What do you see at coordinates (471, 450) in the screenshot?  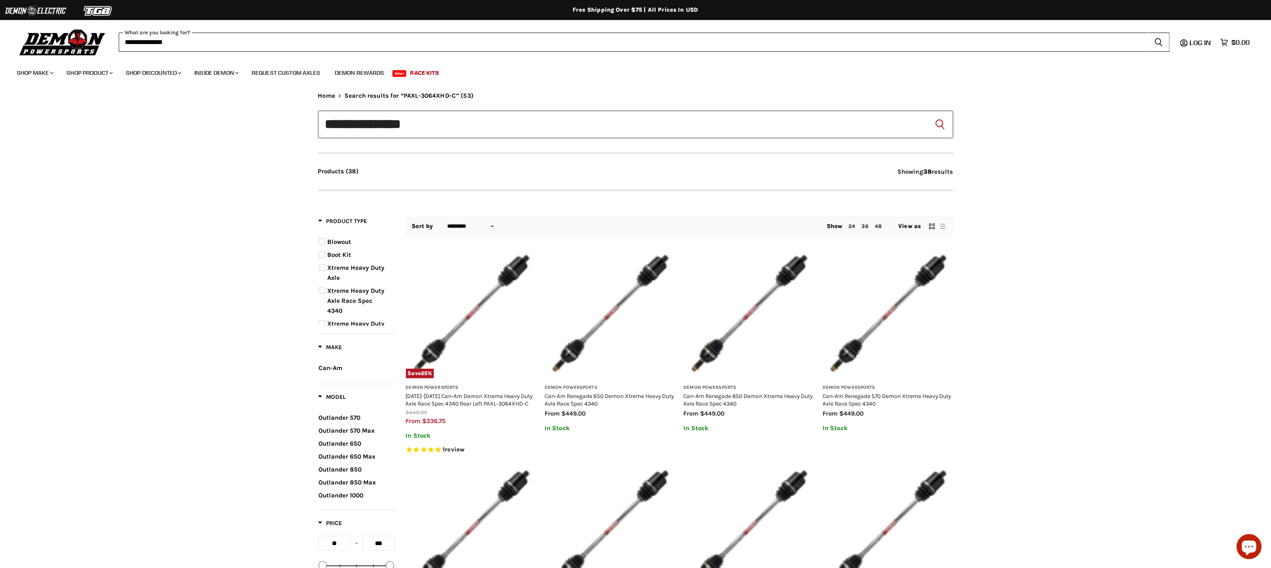 I see `span: Rated 5.0 out of 5 stars 1 reviews` at bounding box center [471, 450].